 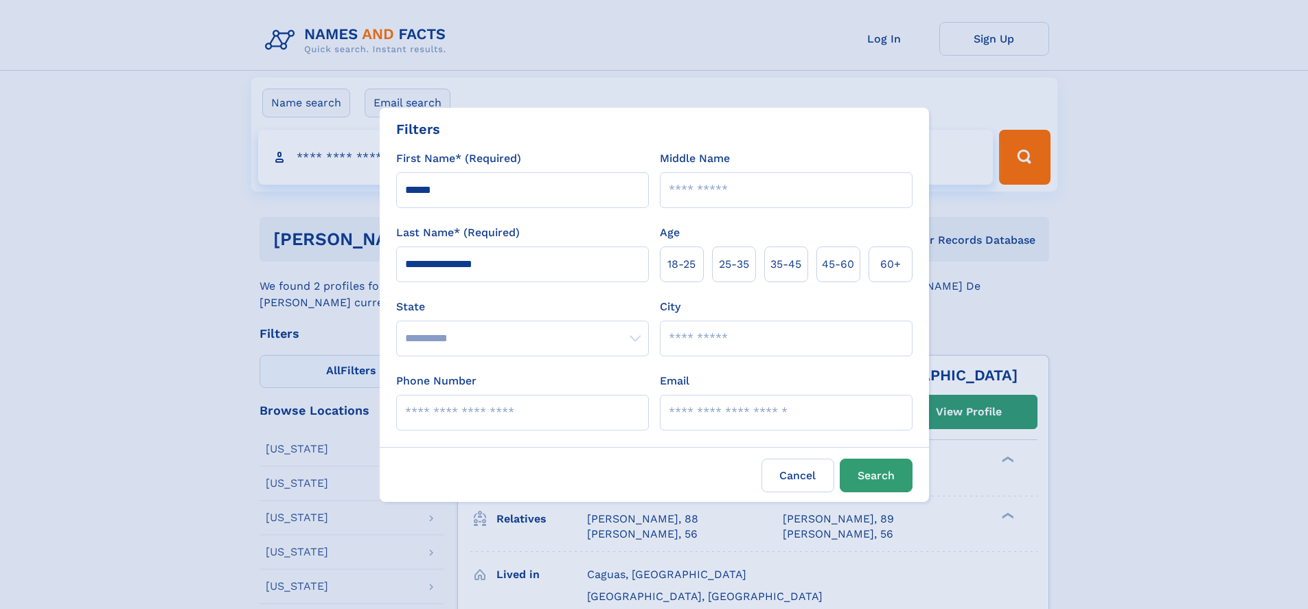 What do you see at coordinates (523, 307) in the screenshot?
I see `label: State` at bounding box center [523, 307].